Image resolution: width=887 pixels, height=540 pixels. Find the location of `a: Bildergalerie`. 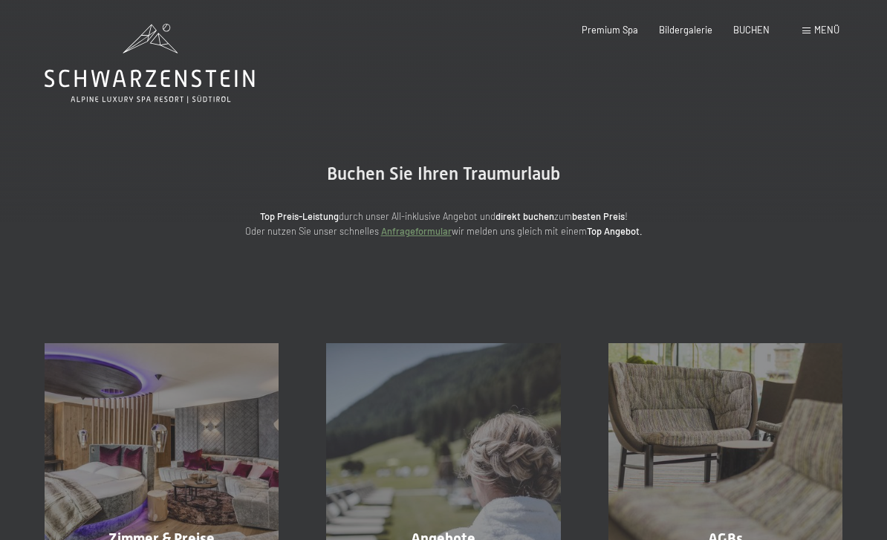

a: Bildergalerie is located at coordinates (686, 30).